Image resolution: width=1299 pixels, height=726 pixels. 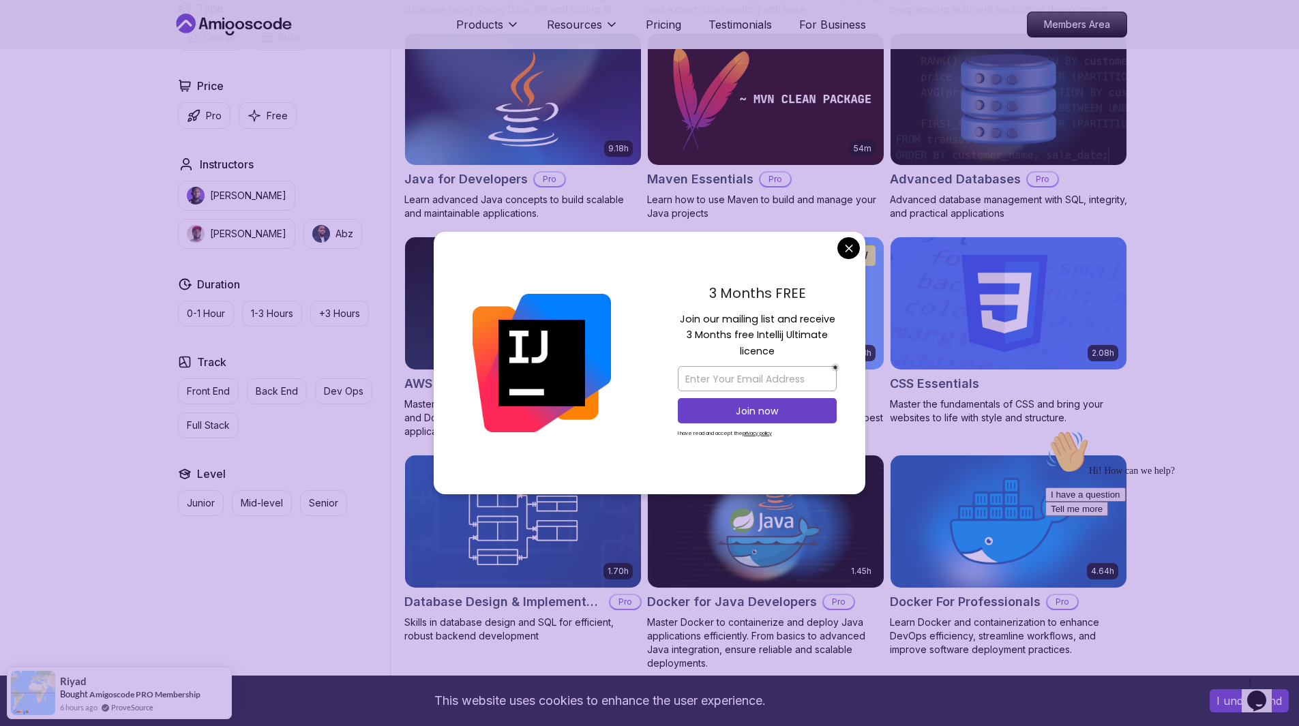 I want to click on p: 9.18h, so click(x=618, y=149).